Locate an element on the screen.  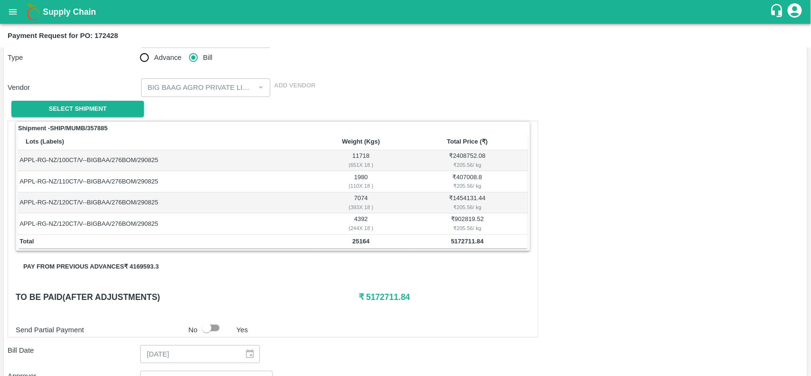
button: Select Shipment is located at coordinates (77, 109).